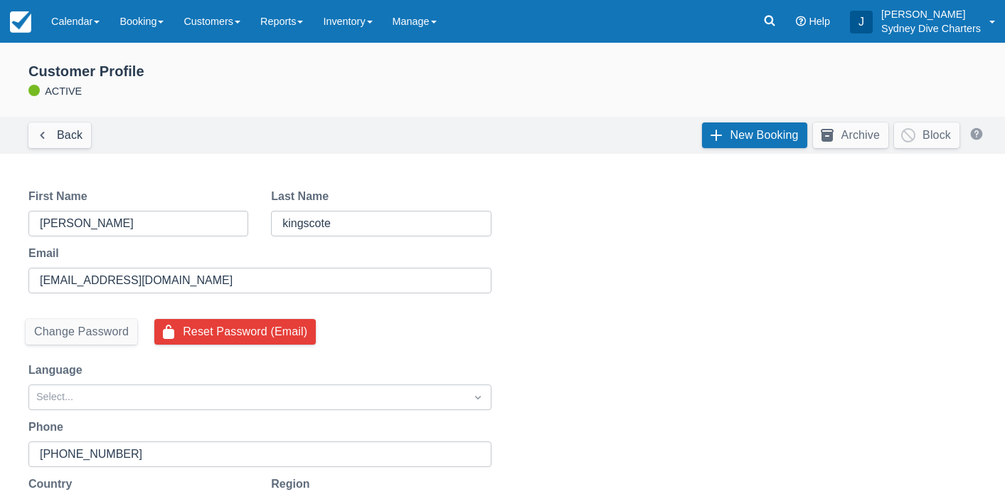 The image size is (1005, 497). I want to click on div: J, so click(862, 22).